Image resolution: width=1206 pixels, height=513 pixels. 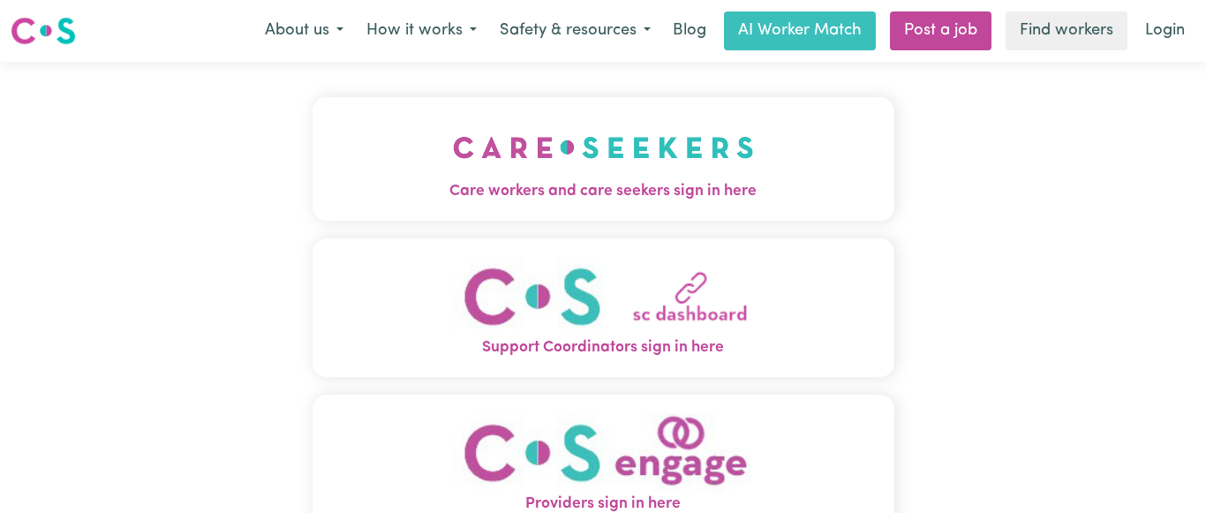 What do you see at coordinates (603, 192) in the screenshot?
I see `span: Care workers and care seekers sign in here` at bounding box center [603, 192].